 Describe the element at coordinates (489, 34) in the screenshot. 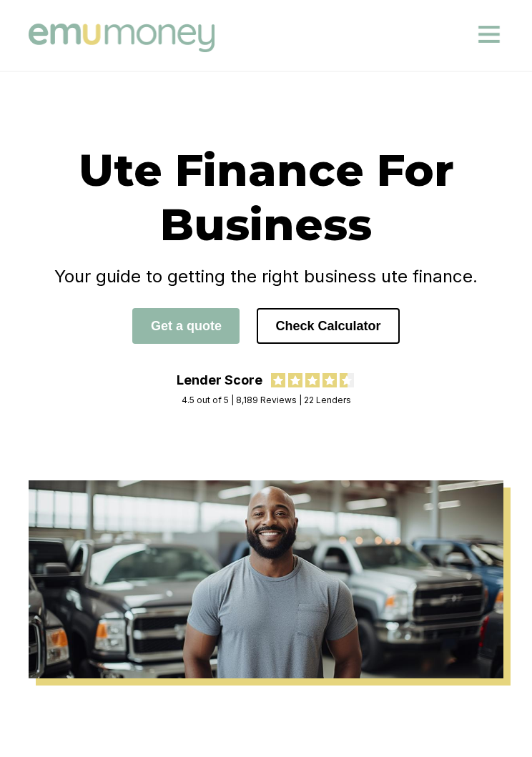

I see `img: menu` at that location.